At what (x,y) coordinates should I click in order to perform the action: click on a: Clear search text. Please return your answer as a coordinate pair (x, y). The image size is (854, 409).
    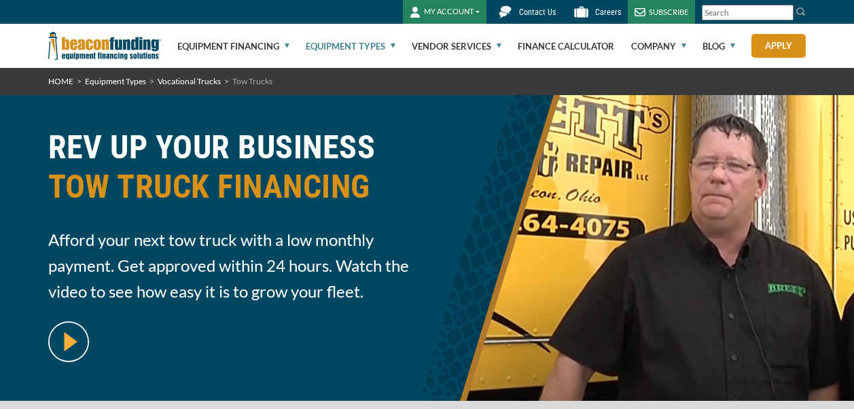
    Looking at the image, I should click on (785, 13).